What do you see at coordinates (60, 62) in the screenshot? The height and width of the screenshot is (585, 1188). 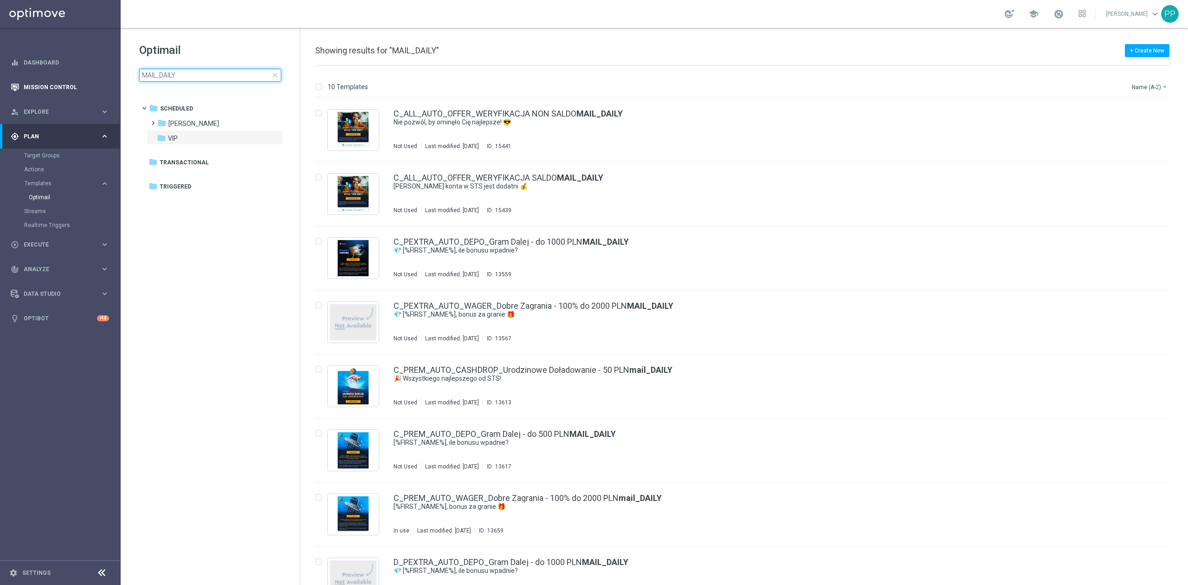 I see `div: Dashboard` at bounding box center [60, 62].